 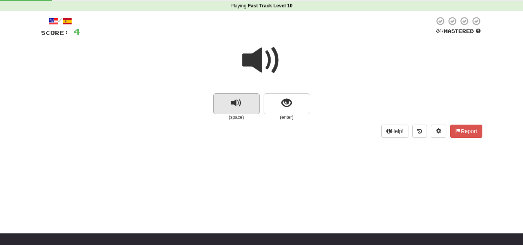 What do you see at coordinates (287, 117) in the screenshot?
I see `small: (enter)` at bounding box center [287, 117].